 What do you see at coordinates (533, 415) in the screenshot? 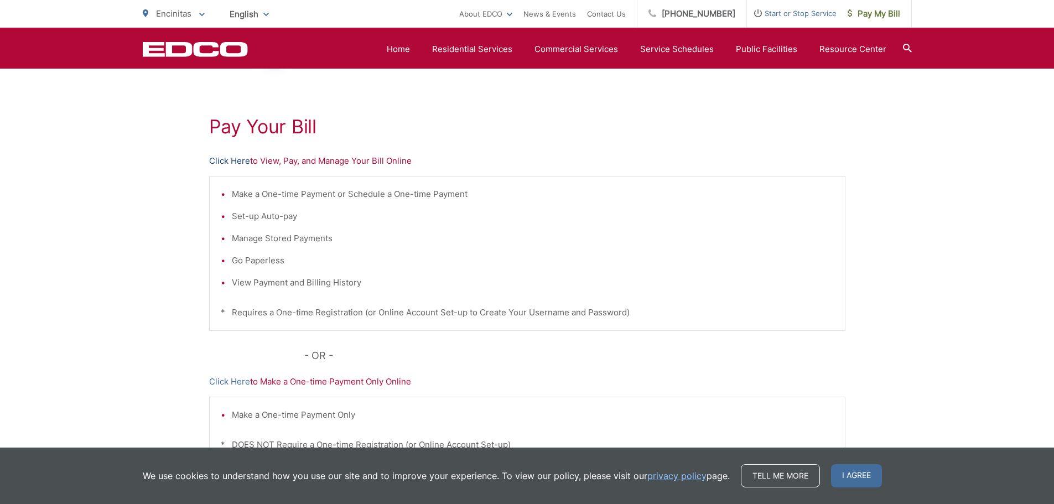
I see `li: Make a One-time Payment Only` at bounding box center [533, 415].